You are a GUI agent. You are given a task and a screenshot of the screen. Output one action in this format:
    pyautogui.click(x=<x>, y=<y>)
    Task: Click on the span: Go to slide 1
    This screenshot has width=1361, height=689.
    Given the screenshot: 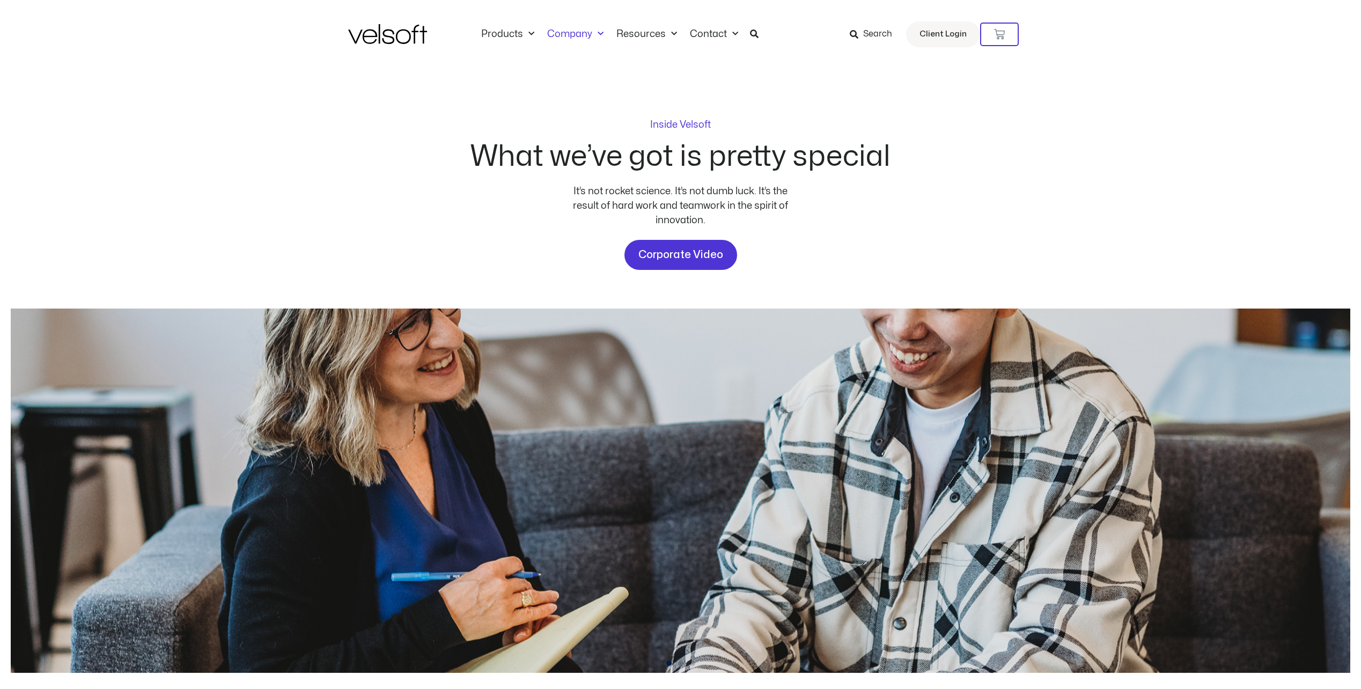 What is the action you would take?
    pyautogui.click(x=669, y=663)
    